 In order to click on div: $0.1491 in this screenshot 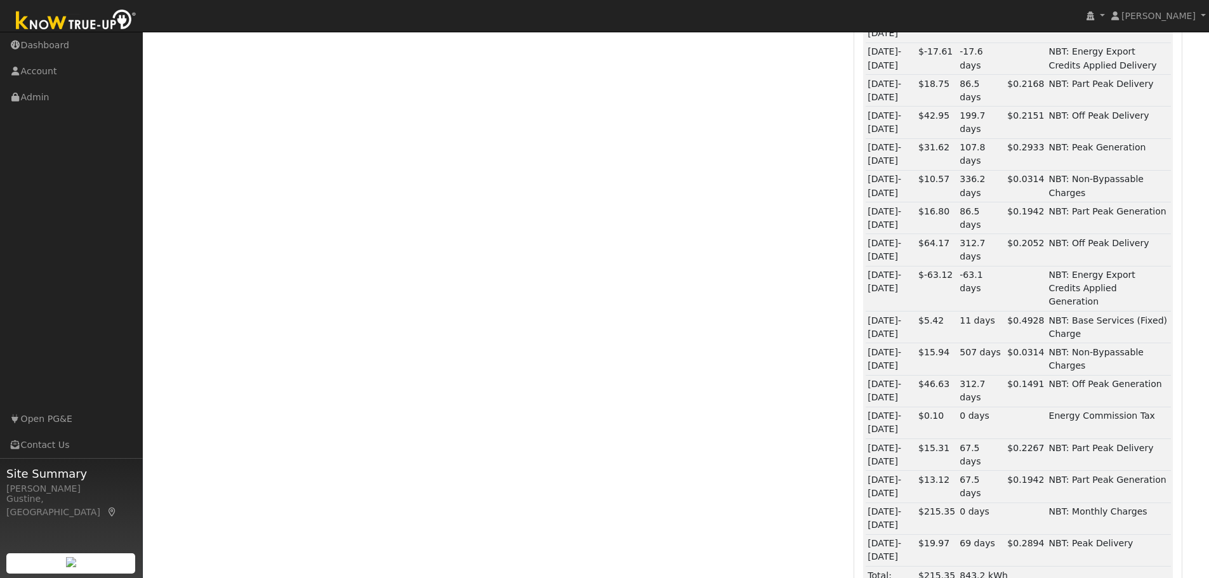, I will do `click(1026, 384)`.